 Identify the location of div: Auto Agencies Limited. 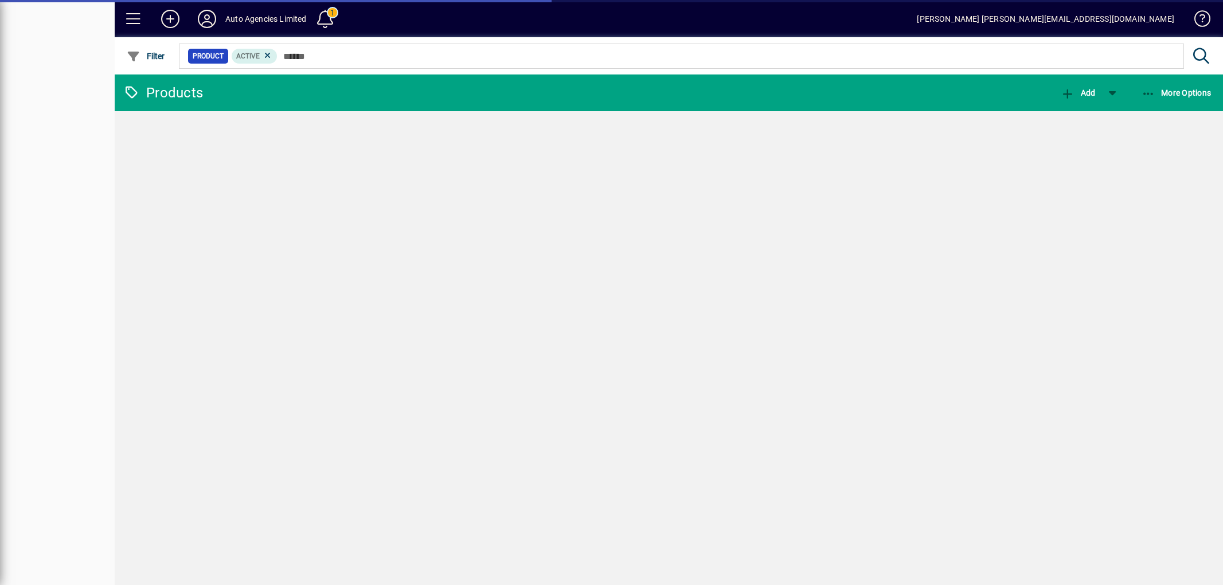
(266, 19).